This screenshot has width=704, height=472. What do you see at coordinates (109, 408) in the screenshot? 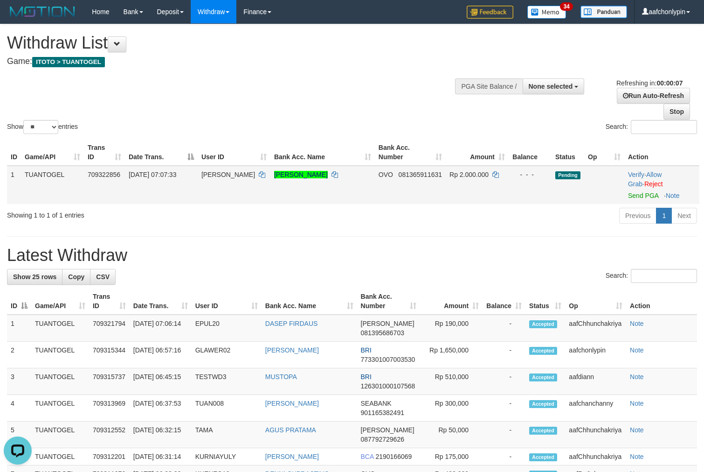
I see `td: 709313969` at bounding box center [109, 408].